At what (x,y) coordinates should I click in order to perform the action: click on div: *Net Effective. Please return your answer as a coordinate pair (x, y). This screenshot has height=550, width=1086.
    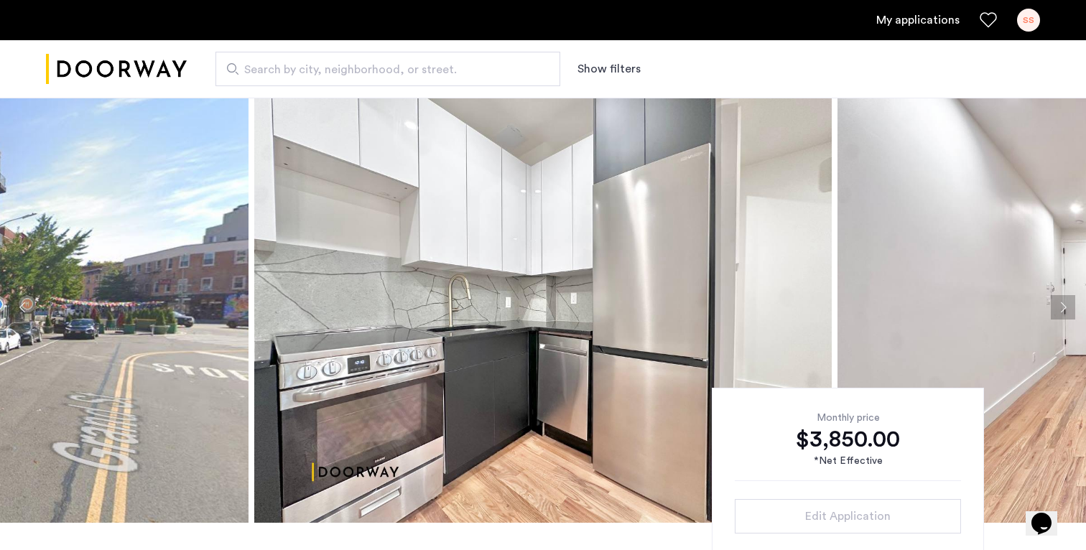
    Looking at the image, I should click on (847, 461).